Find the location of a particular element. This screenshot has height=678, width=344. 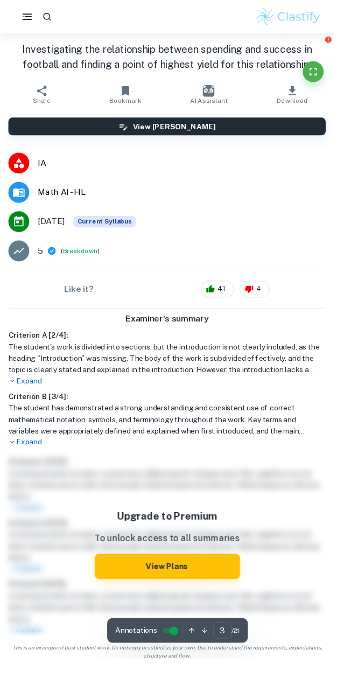

button: Bookmark is located at coordinates (129, 97).